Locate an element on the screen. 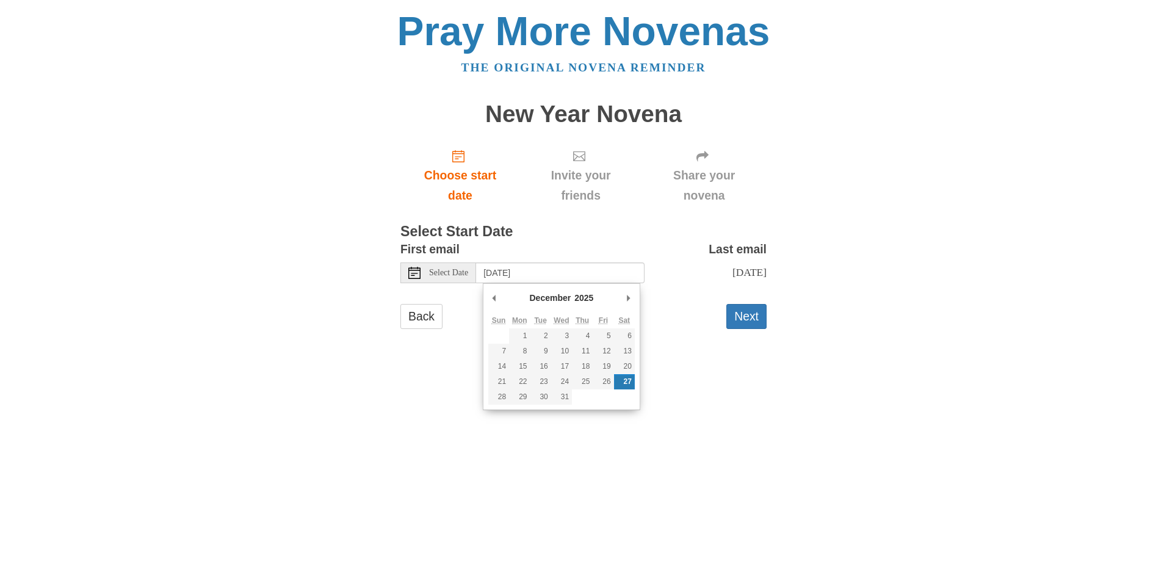 The width and height of the screenshot is (1167, 564). button: 20 is located at coordinates (625, 366).